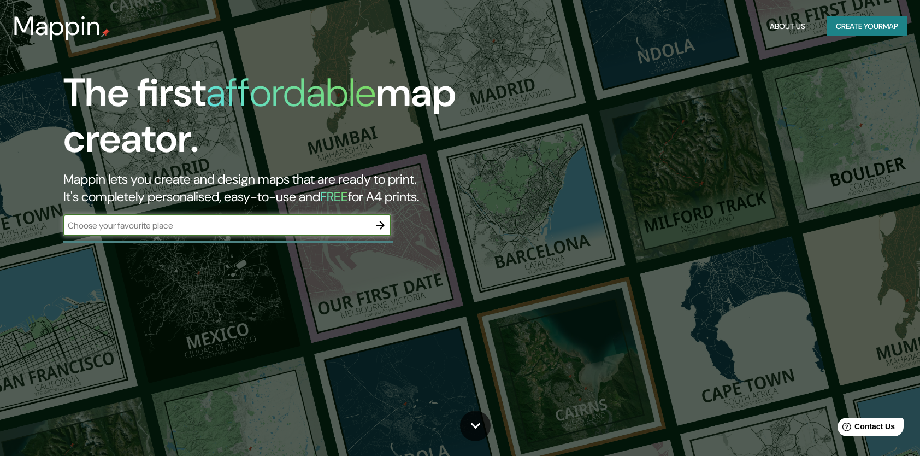  I want to click on button: About Us, so click(787, 26).